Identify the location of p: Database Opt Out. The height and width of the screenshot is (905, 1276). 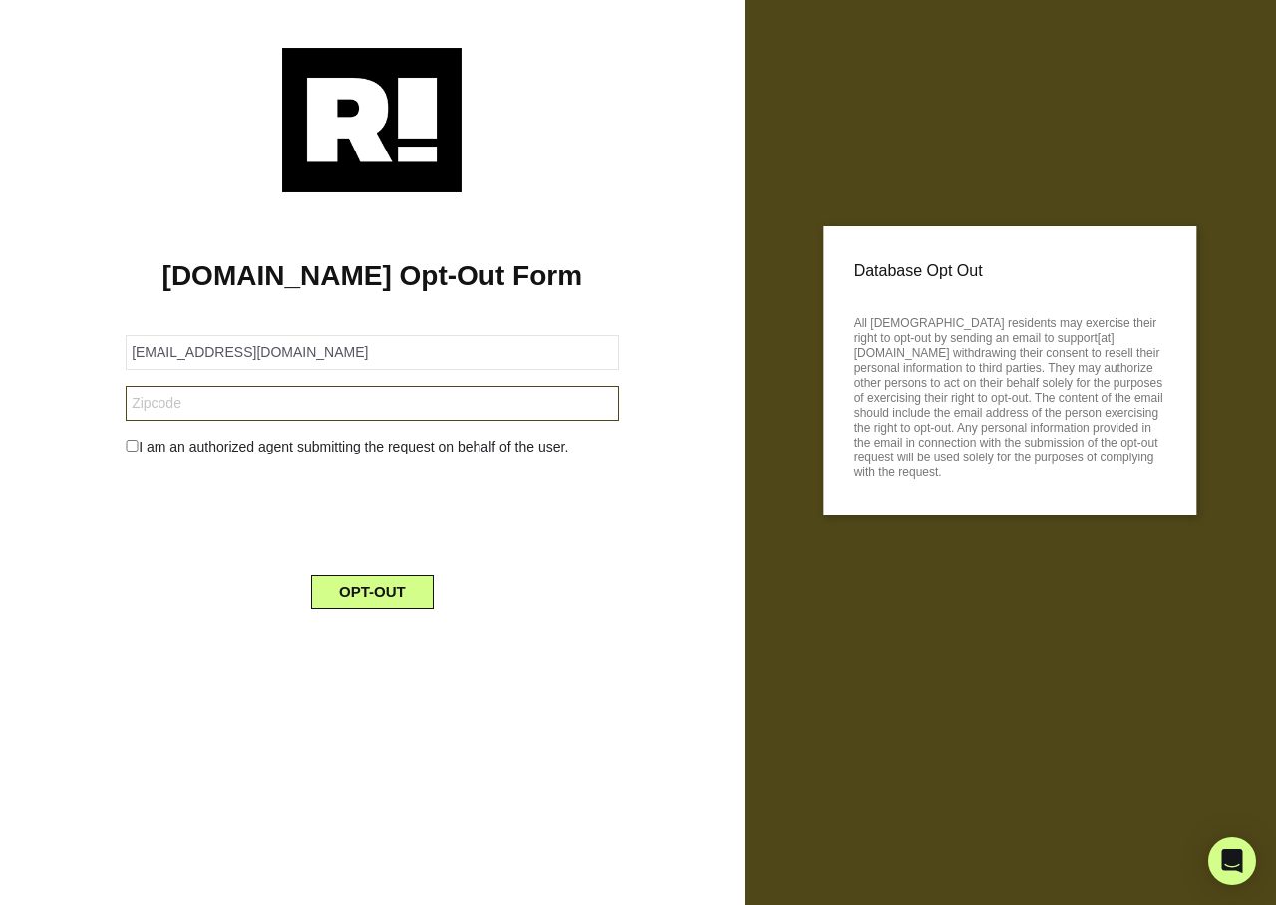
(1010, 271).